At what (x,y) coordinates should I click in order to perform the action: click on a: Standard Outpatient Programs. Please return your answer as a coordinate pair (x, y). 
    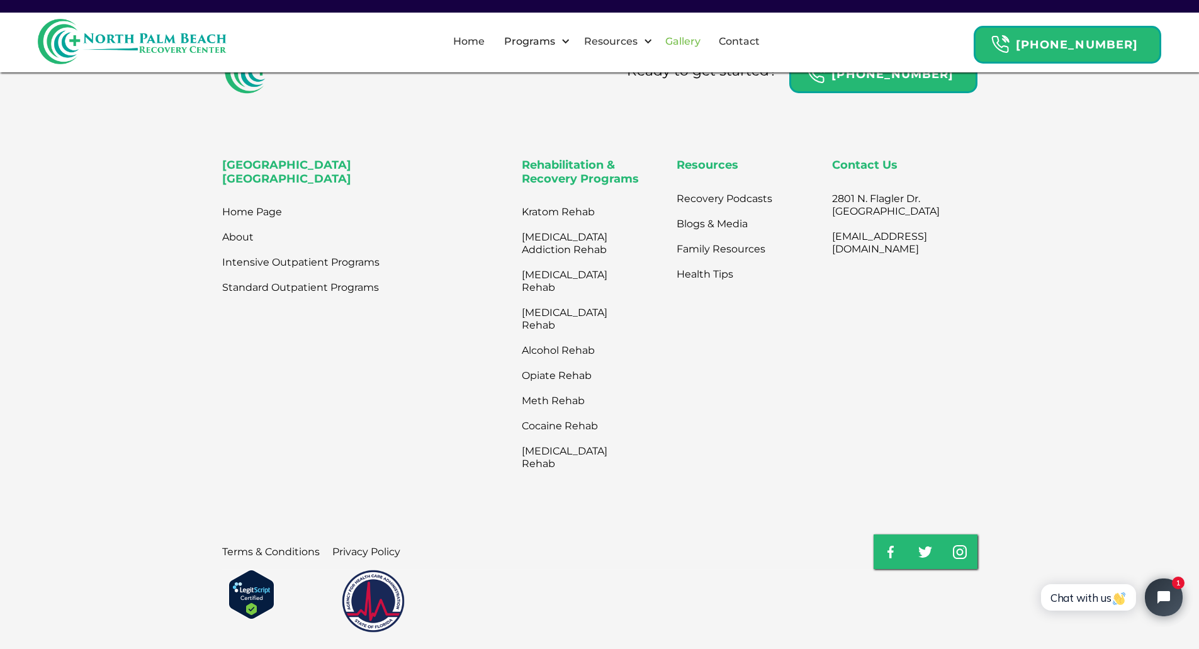
    Looking at the image, I should click on (300, 288).